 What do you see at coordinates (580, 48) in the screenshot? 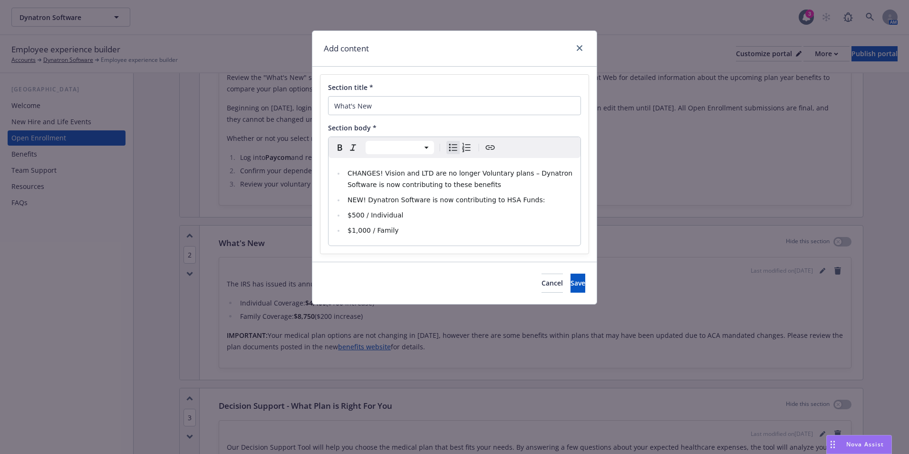
I see `a: close` at bounding box center [580, 48].